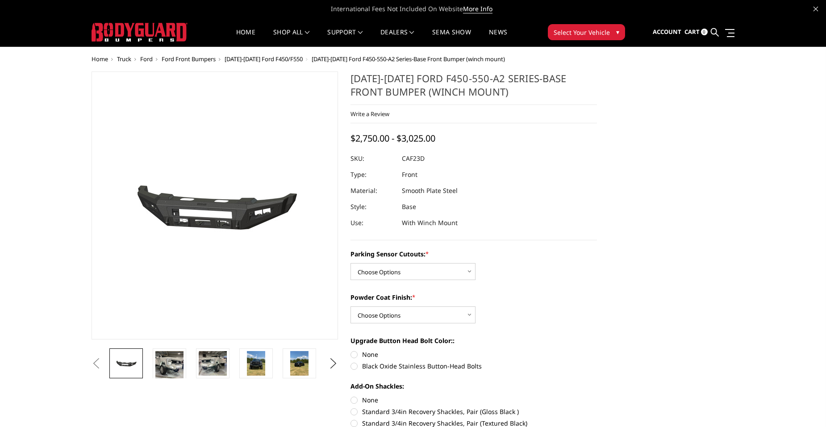 This screenshot has height=427, width=826. Describe the element at coordinates (498, 38) in the screenshot. I see `a: News` at that location.